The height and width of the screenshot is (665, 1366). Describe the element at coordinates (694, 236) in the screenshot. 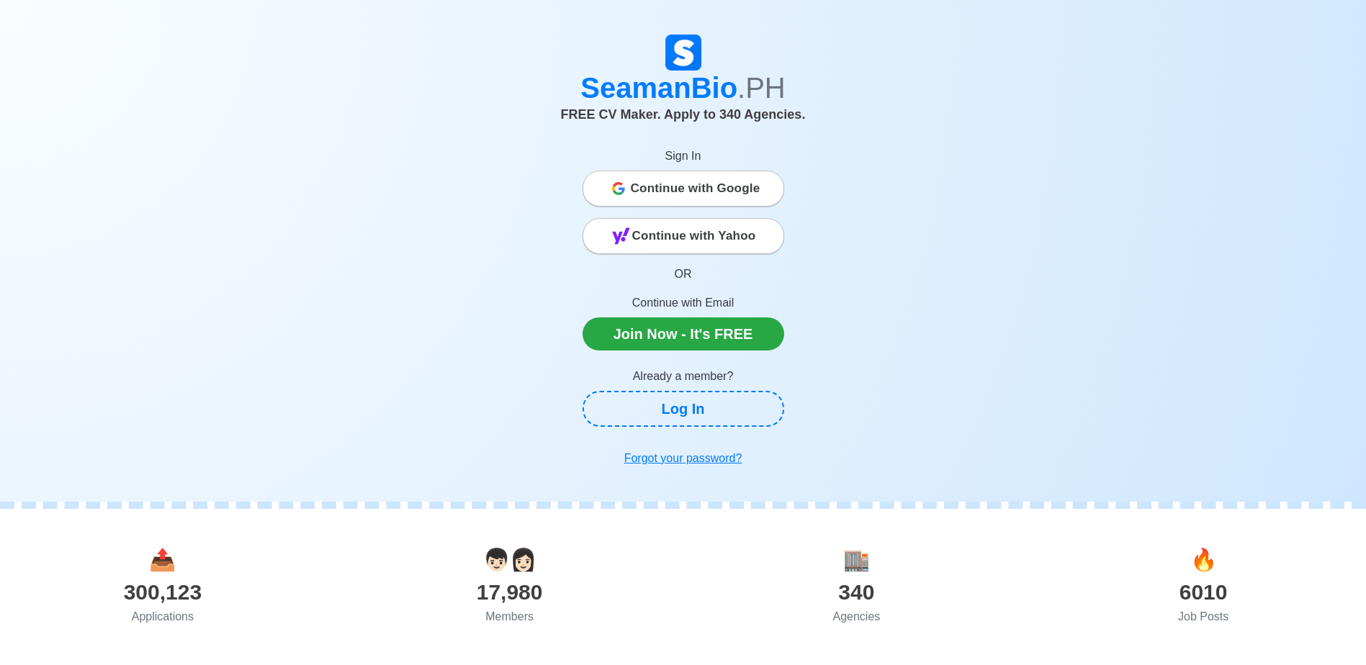

I see `span: Continue with Yahoo` at that location.